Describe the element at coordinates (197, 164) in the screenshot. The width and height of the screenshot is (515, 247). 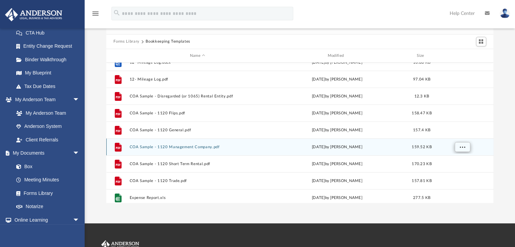
I see `button: COA Sample - 1120 Short Term Rental.pdf` at that location.